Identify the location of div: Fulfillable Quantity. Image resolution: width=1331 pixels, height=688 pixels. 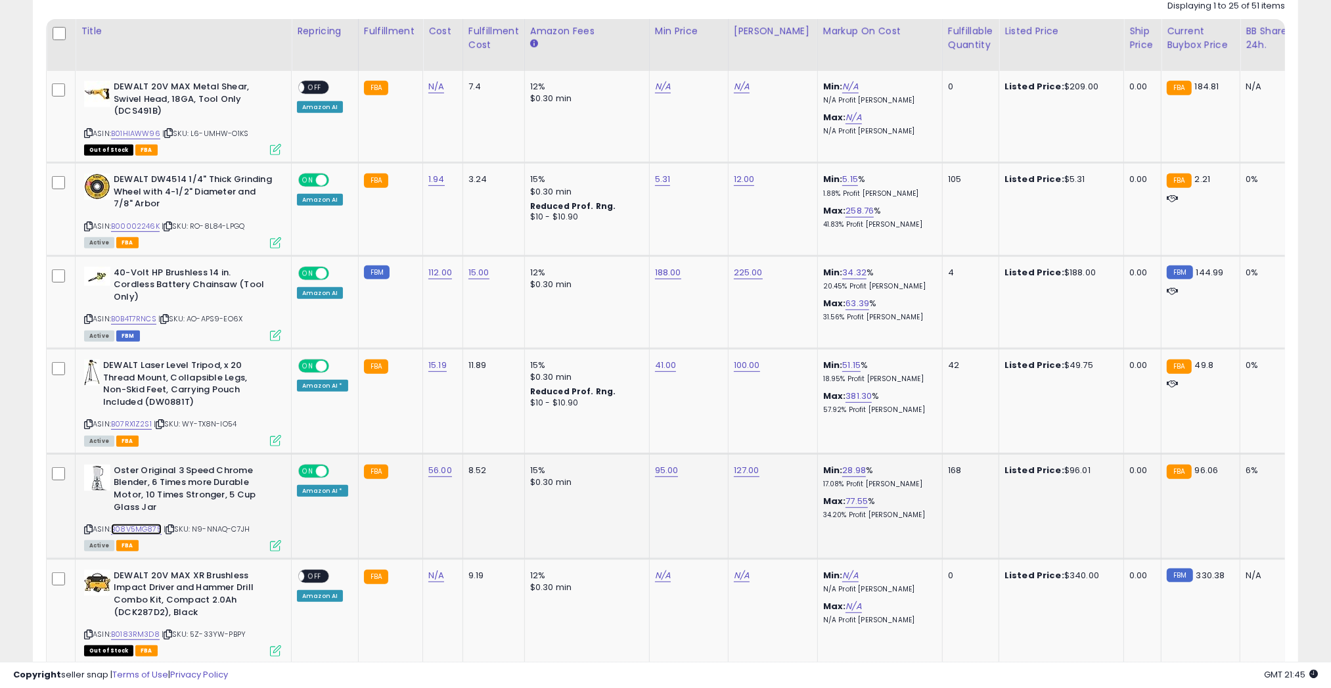
(970, 38).